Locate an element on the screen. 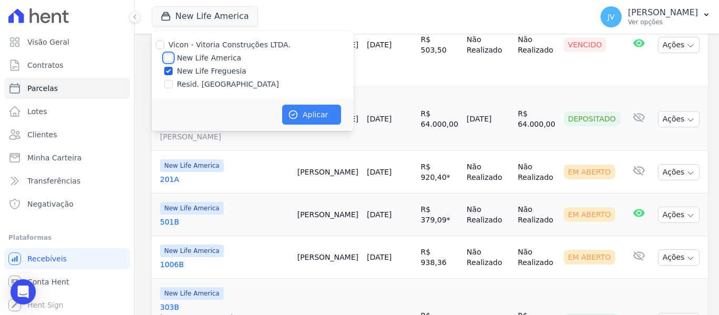 The width and height of the screenshot is (719, 315). span: Parcelas is located at coordinates (43, 88).